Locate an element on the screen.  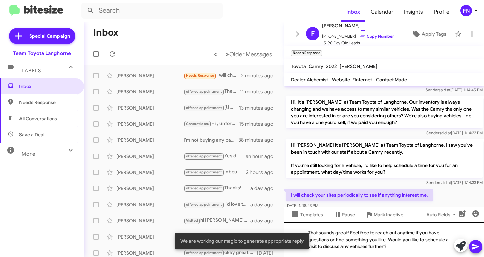
span: Insights is located at coordinates (413, 12).